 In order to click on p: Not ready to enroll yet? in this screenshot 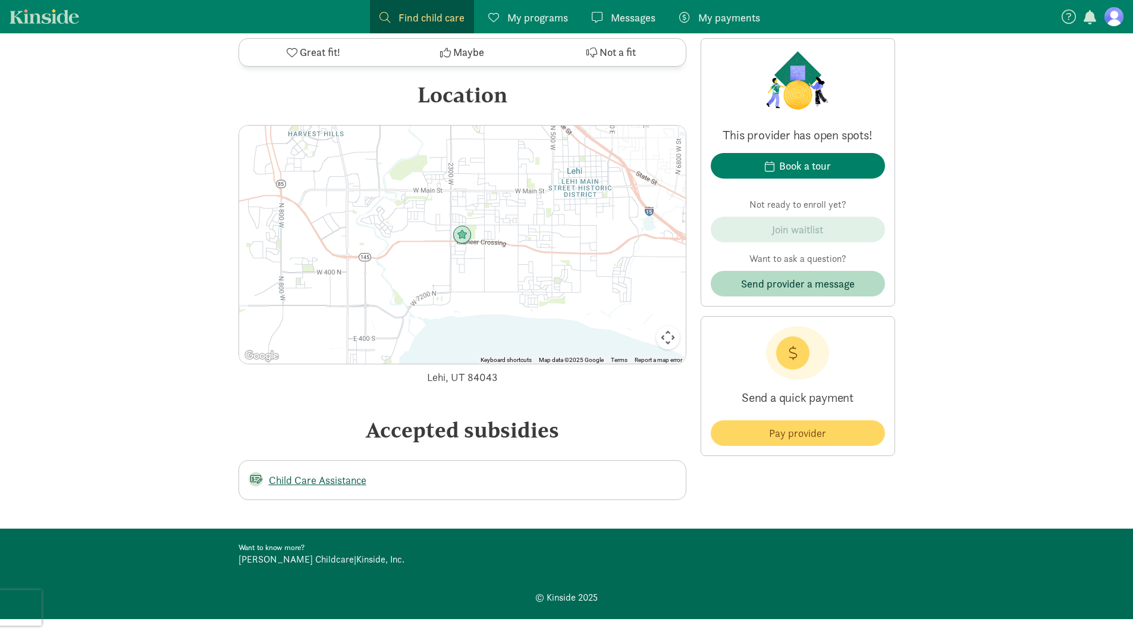, I will do `click(798, 205)`.